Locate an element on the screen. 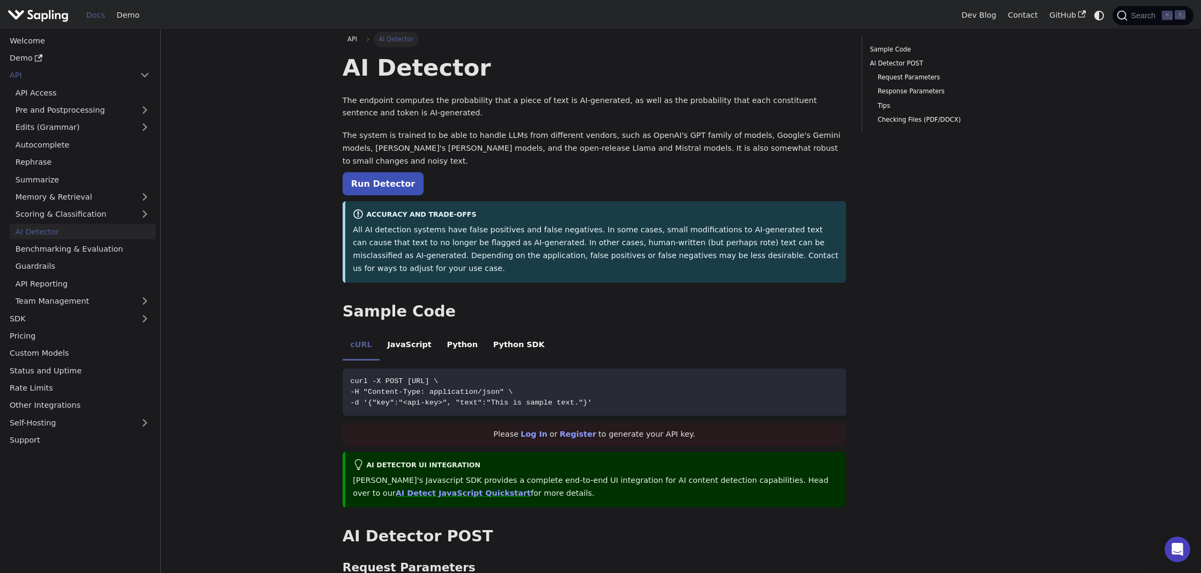 This screenshot has height=573, width=1201. a: Rephrase is located at coordinates (83, 162).